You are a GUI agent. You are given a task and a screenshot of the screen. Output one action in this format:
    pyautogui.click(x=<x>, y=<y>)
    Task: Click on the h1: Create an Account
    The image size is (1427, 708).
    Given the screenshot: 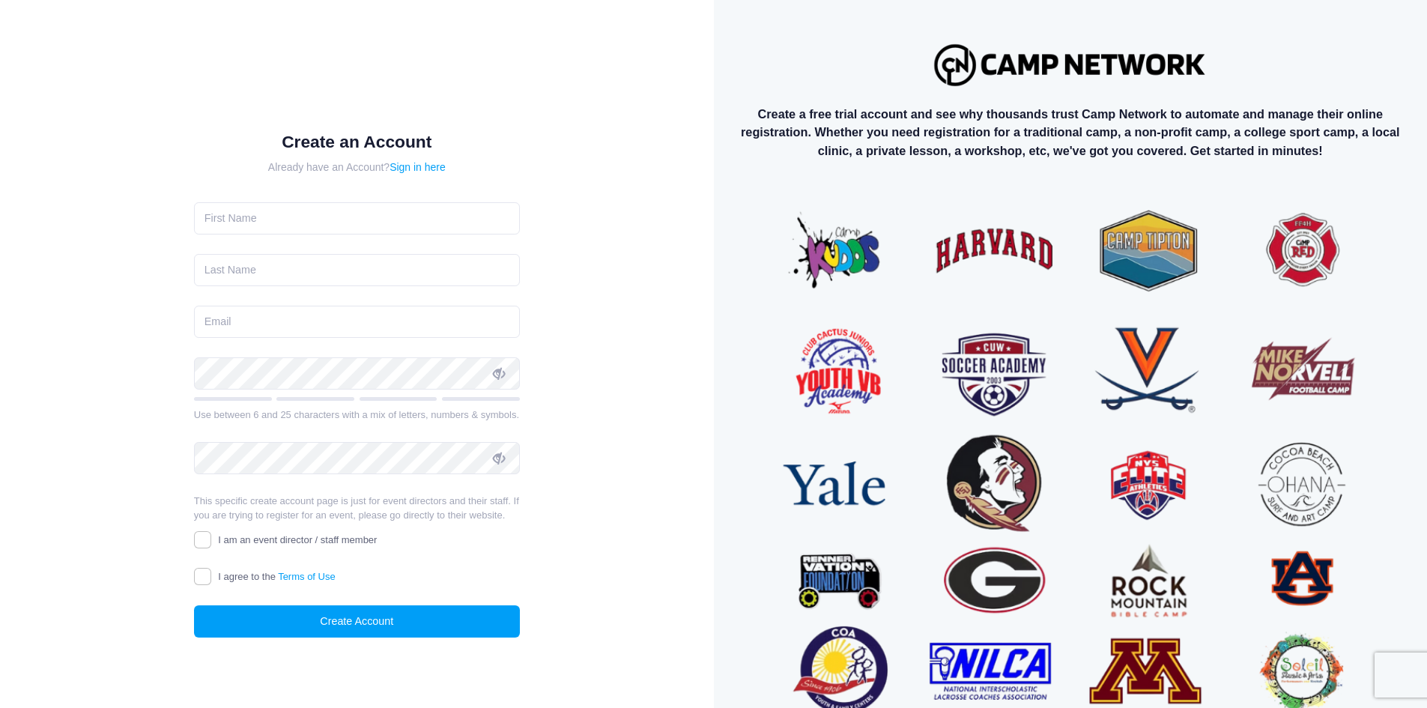 What is the action you would take?
    pyautogui.click(x=357, y=142)
    